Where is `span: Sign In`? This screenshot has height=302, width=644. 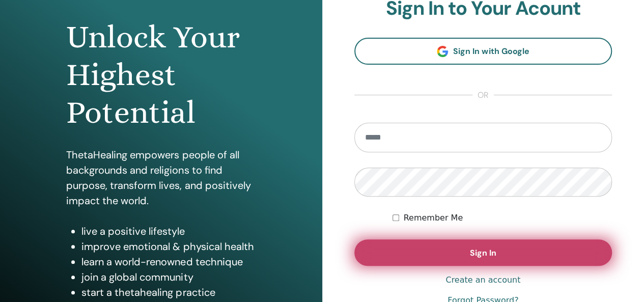
span: Sign In is located at coordinates (483, 252).